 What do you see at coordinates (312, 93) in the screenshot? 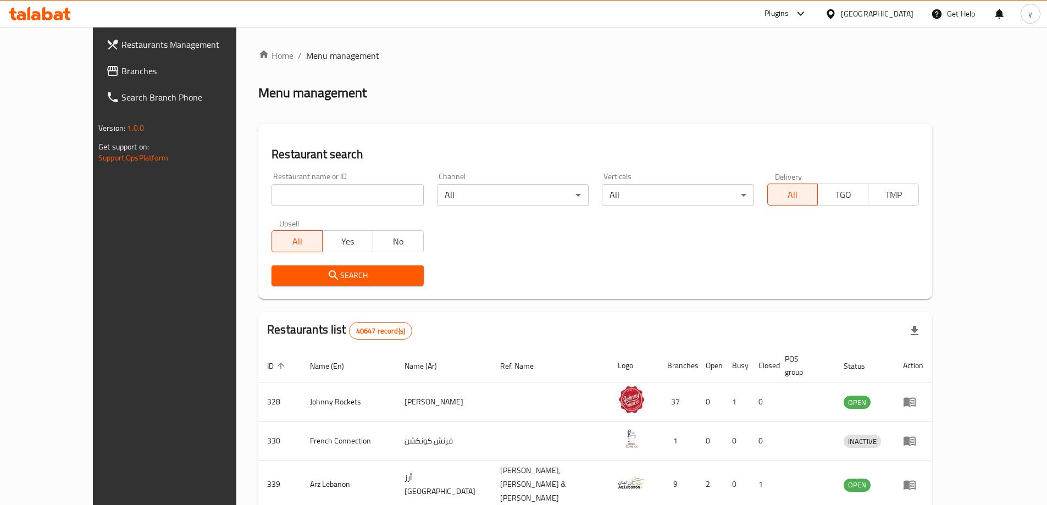
I see `h2: Menu management` at bounding box center [312, 93].